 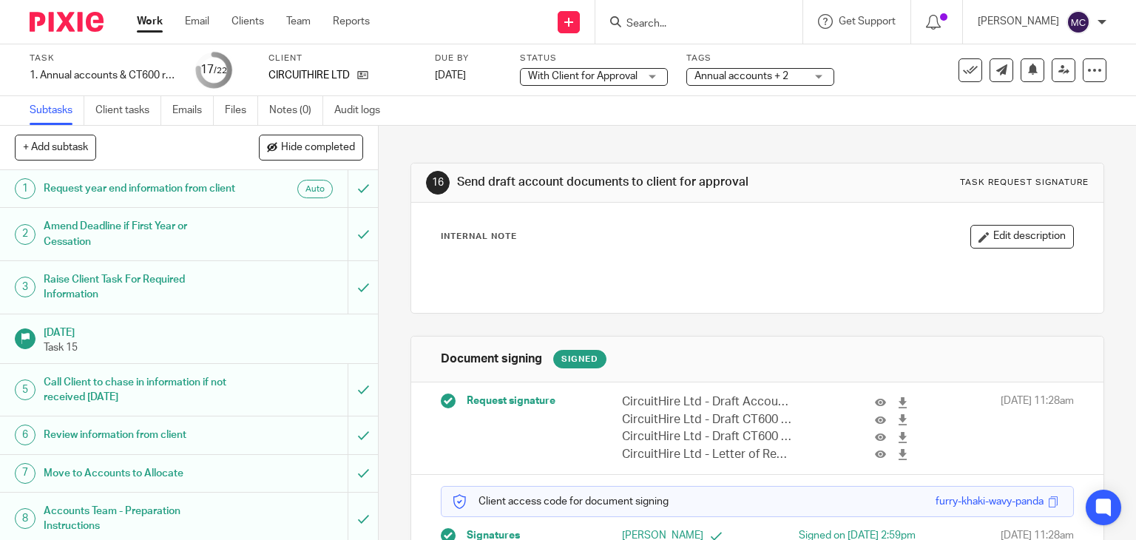 I want to click on div: 1. Annual accounts & CT600 return, so click(x=104, y=75).